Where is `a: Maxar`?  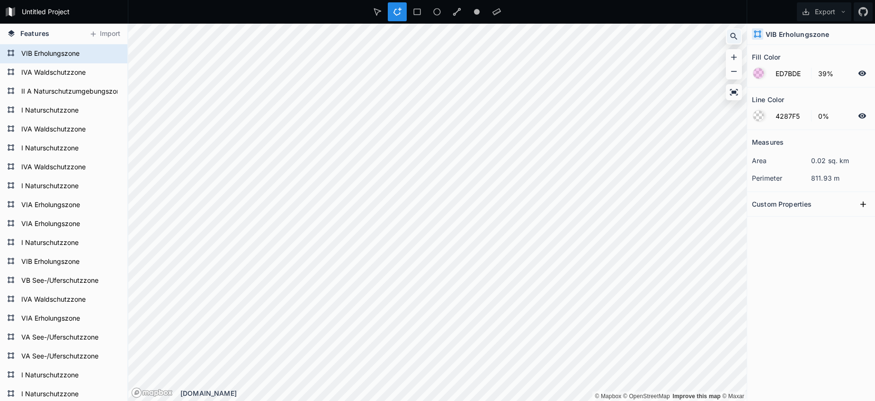
a: Maxar is located at coordinates (733, 397).